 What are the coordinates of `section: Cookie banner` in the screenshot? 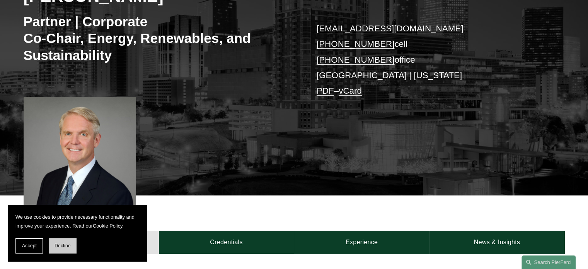 It's located at (77, 233).